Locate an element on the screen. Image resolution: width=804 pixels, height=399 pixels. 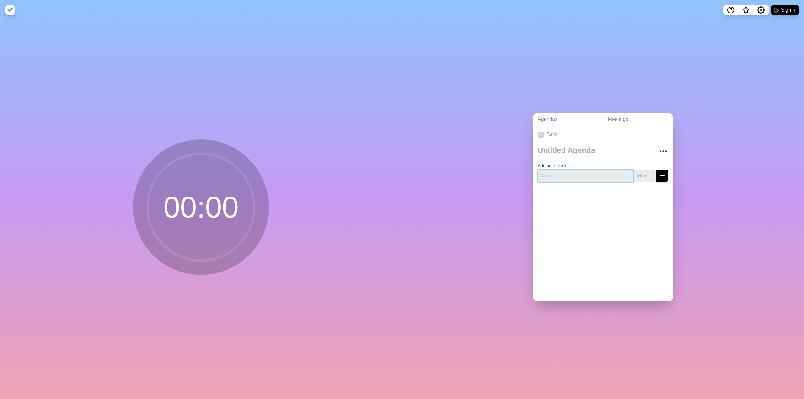
a: Back is located at coordinates (603, 135).